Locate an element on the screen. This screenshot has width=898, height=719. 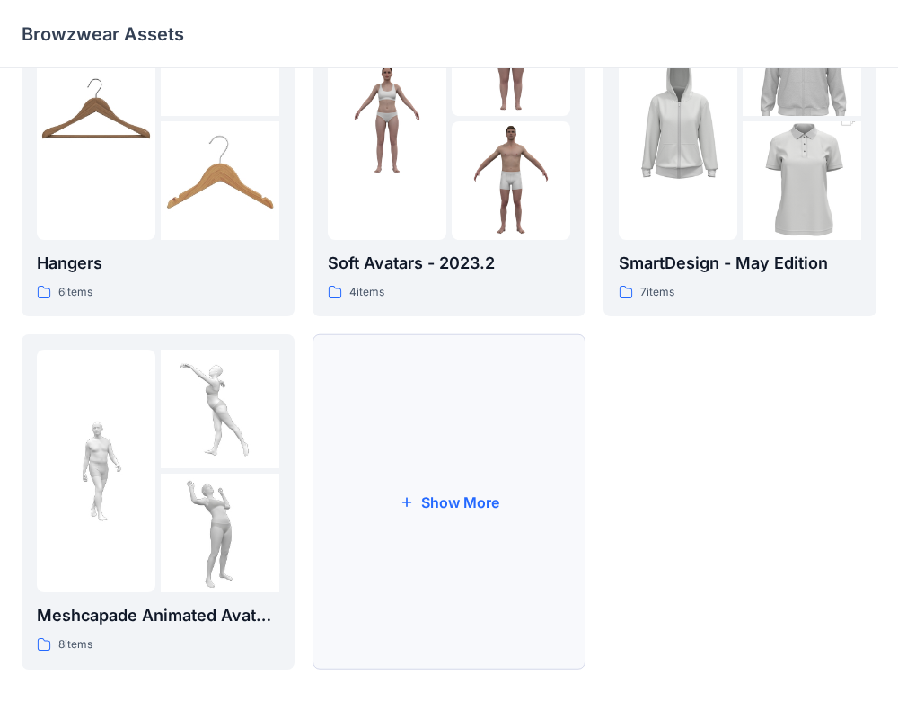
p: 4 items is located at coordinates (366, 292).